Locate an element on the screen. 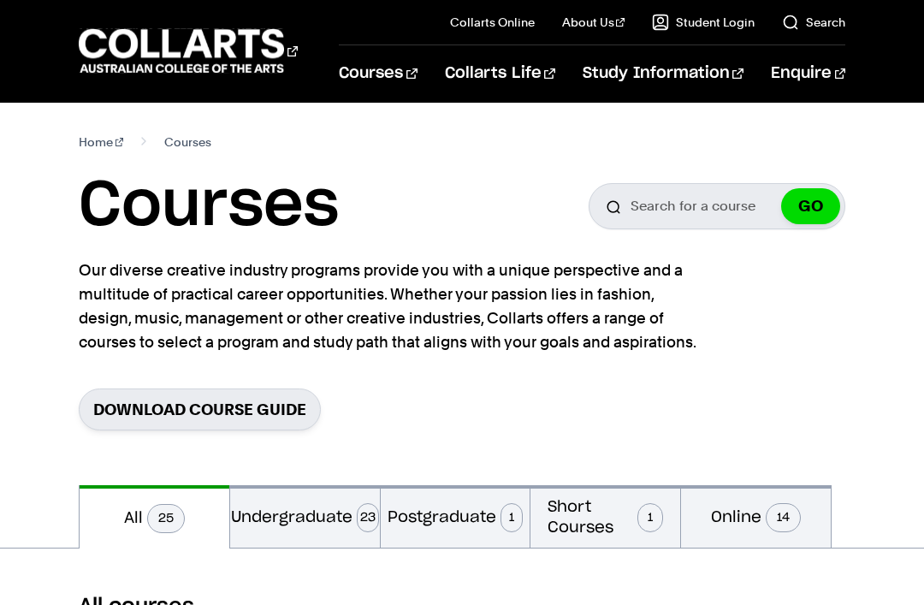  span: 14 is located at coordinates (783, 517).